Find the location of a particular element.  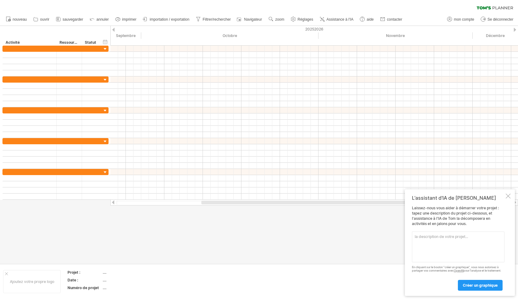

span: Assistance à l'IA is located at coordinates (340, 19).